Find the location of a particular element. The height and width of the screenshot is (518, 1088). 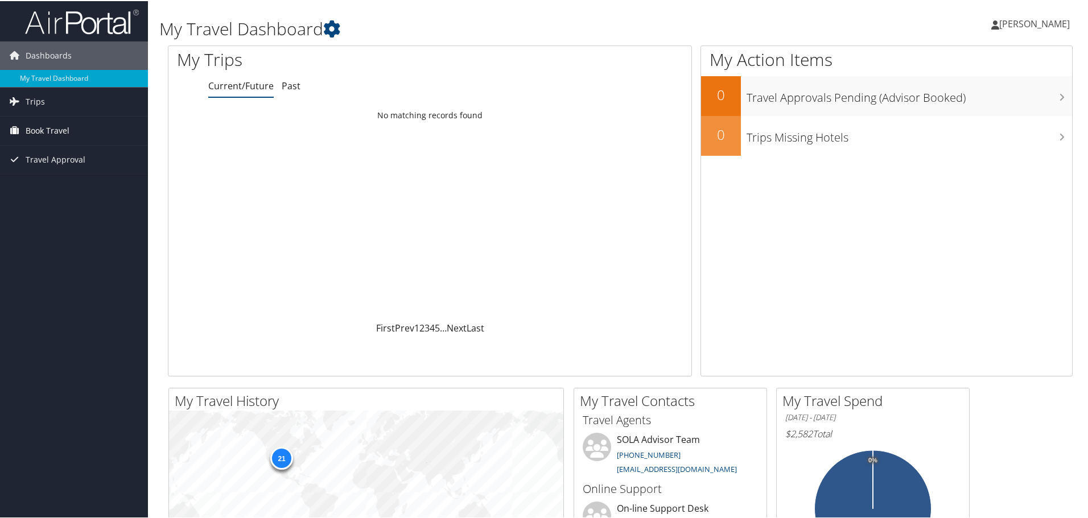

a: 3 is located at coordinates (427, 327).